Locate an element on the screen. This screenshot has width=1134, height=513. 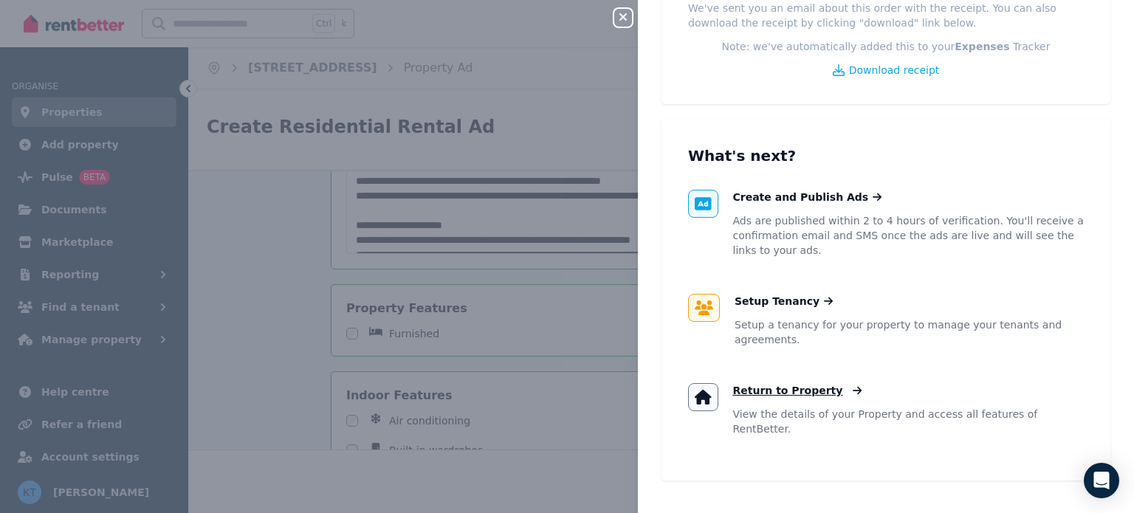
b: Expenses is located at coordinates (982, 46).